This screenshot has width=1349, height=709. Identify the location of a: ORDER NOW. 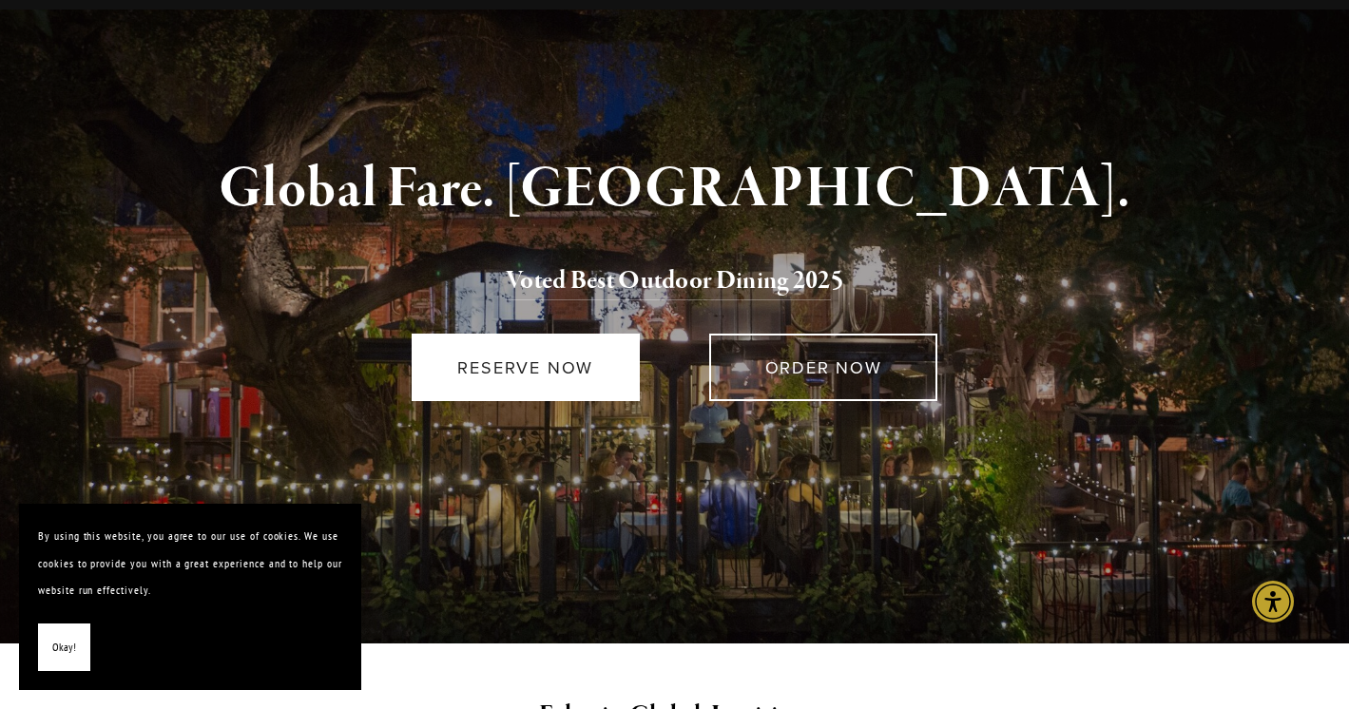
(823, 367).